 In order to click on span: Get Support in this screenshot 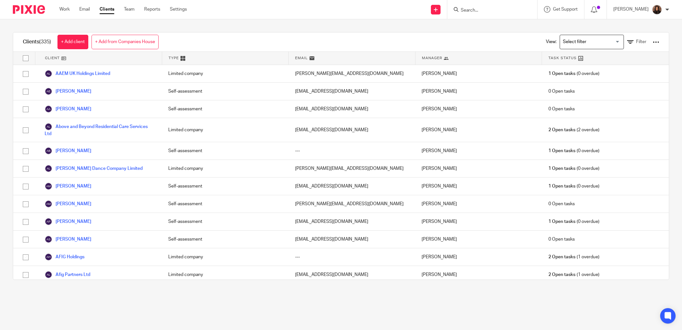, I will do `click(566, 9)`.